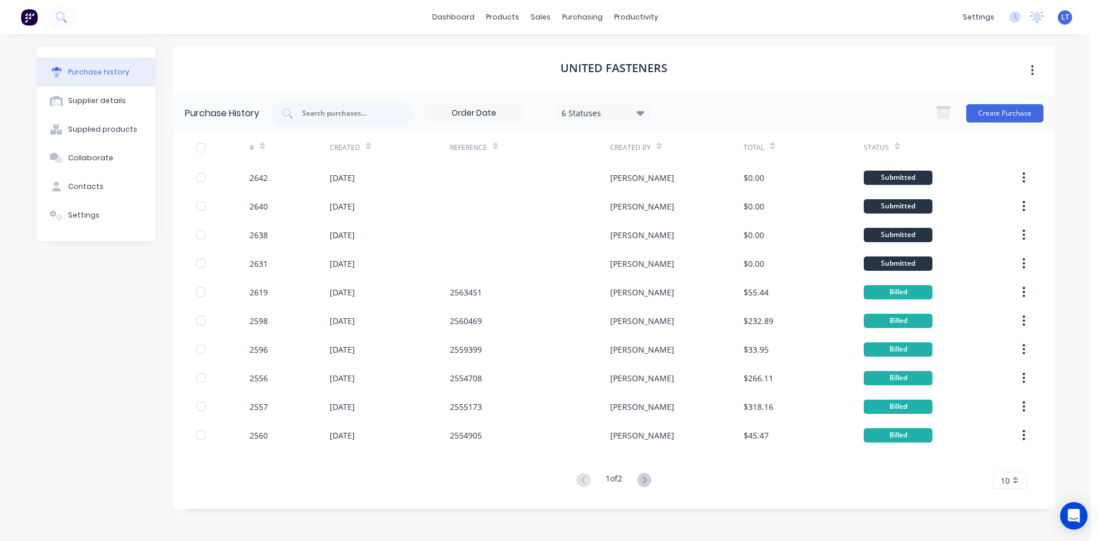 The height and width of the screenshot is (541, 1099). Describe the element at coordinates (259, 435) in the screenshot. I see `div: 2560` at that location.